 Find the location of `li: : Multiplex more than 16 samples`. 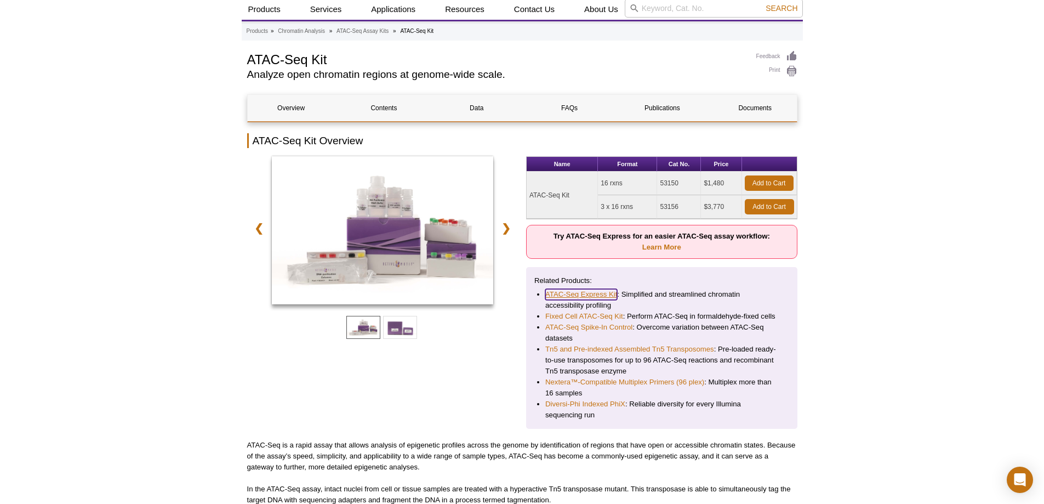

li: : Multiplex more than 16 samples is located at coordinates (662, 388).